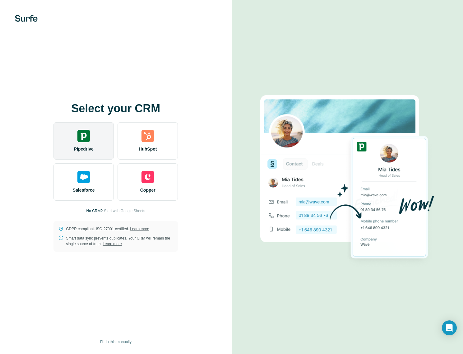 The width and height of the screenshot is (463, 354). What do you see at coordinates (116, 109) in the screenshot?
I see `h1: Select your CRM` at bounding box center [116, 109].